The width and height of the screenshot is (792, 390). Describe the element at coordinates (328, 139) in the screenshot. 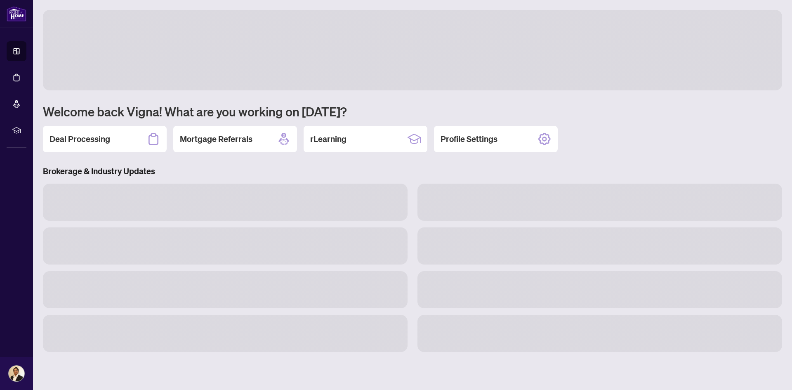

I see `h2: rLearning` at that location.